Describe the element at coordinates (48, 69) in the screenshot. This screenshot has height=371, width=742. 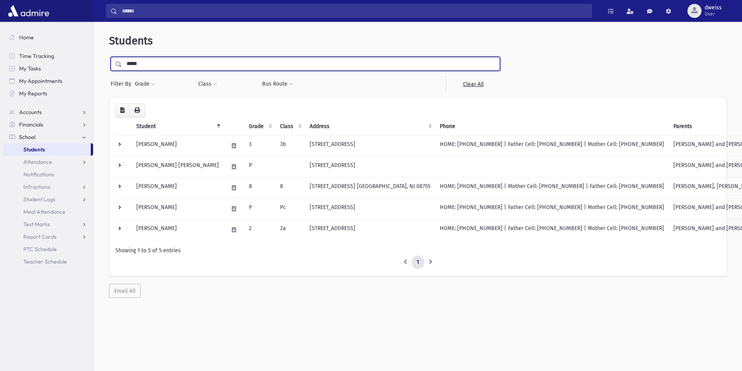
I see `a: My Tasks` at that location.